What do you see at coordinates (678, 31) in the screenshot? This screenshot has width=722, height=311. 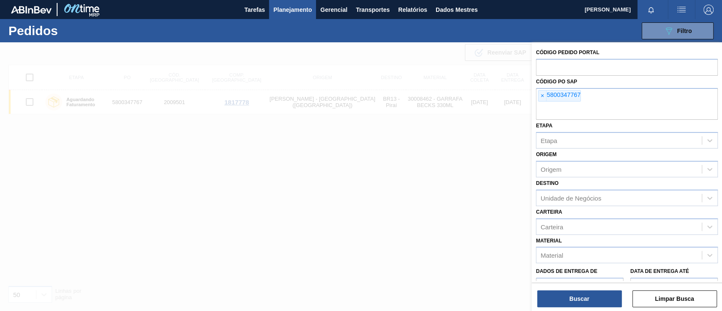 I see `button: Filtro` at bounding box center [678, 31].